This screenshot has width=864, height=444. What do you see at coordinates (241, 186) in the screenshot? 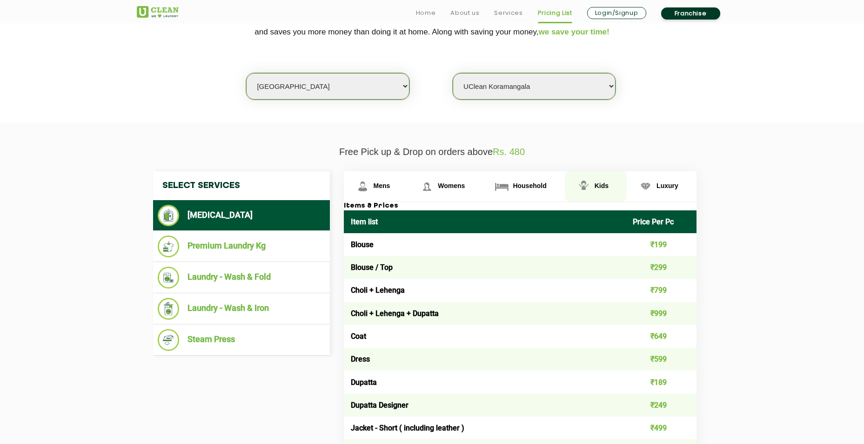
I see `h4: Select Services` at bounding box center [241, 186].